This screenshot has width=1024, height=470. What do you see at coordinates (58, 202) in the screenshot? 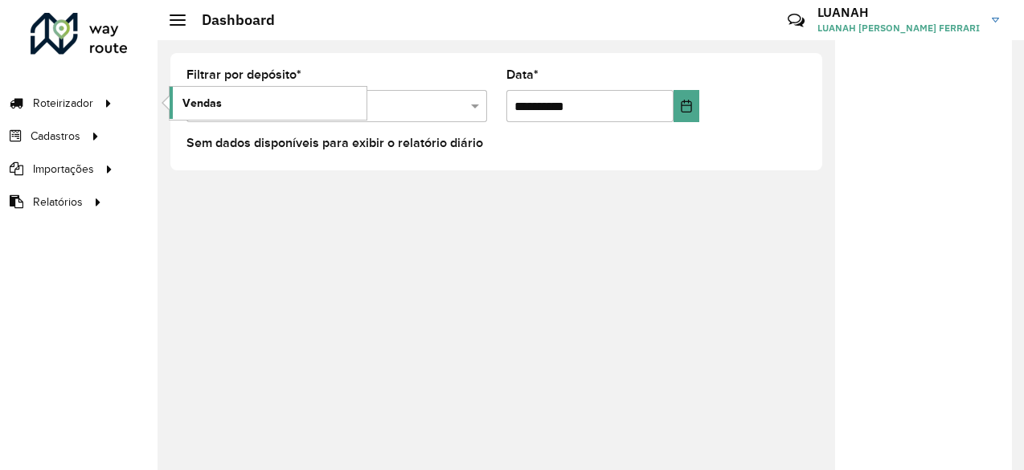
I see `span: Relatórios` at bounding box center [58, 202].